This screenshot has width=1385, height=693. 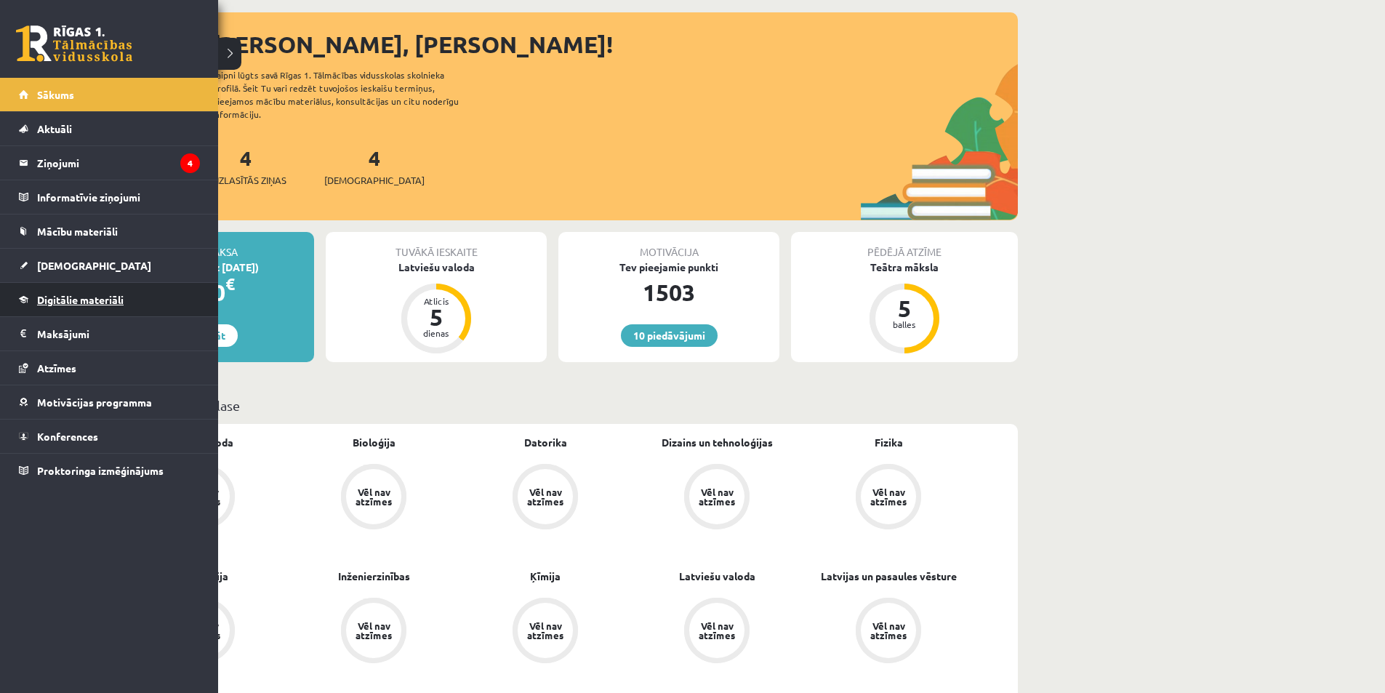 I want to click on a: Ķīmija, so click(x=545, y=576).